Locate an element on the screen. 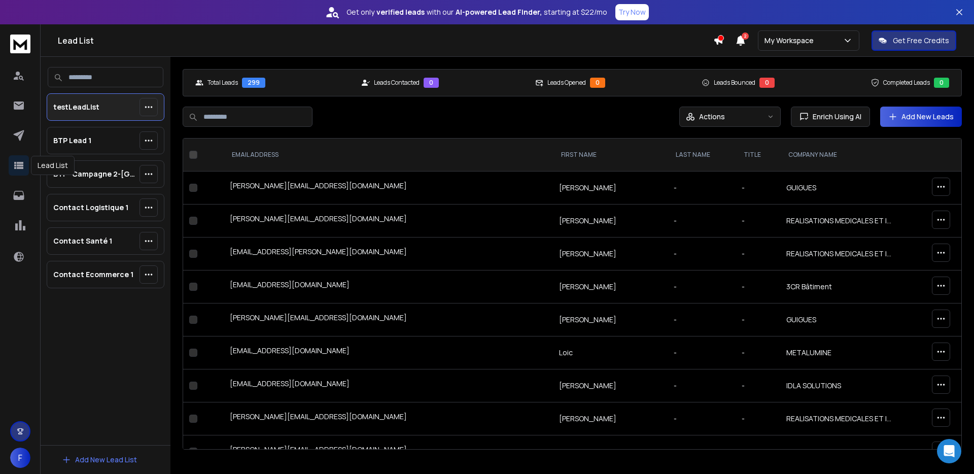 The image size is (974, 474). p: My Workspace is located at coordinates (791, 41).